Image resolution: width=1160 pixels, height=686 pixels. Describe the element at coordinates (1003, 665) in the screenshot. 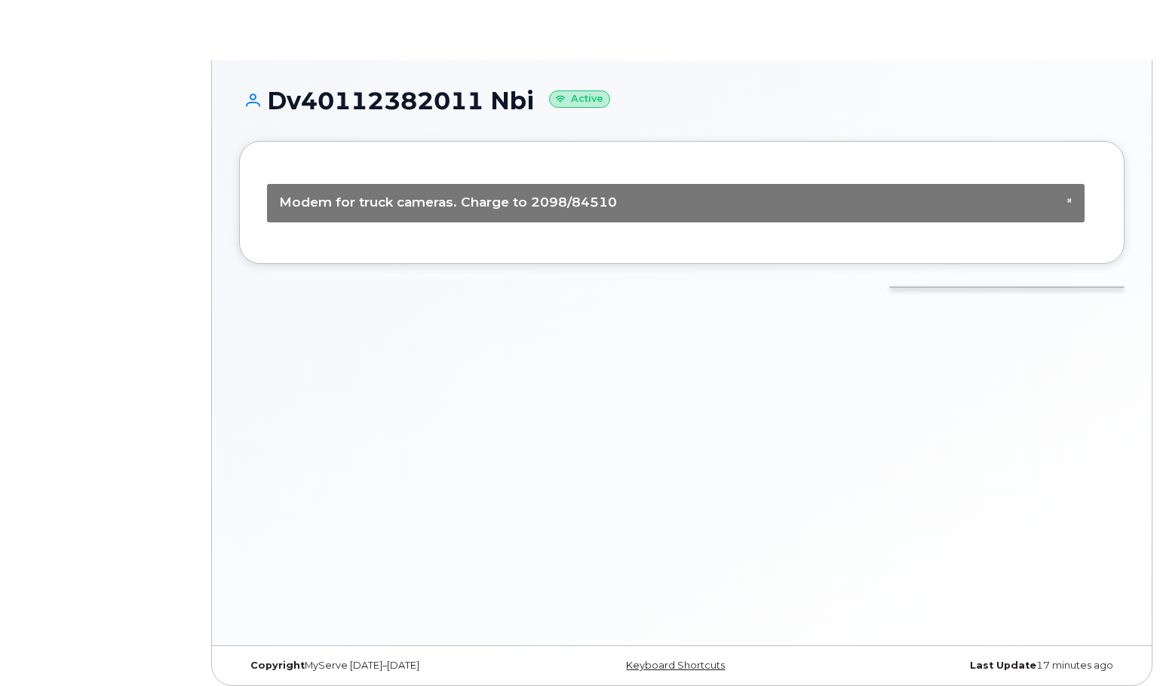

I see `strong: Last Update` at that location.